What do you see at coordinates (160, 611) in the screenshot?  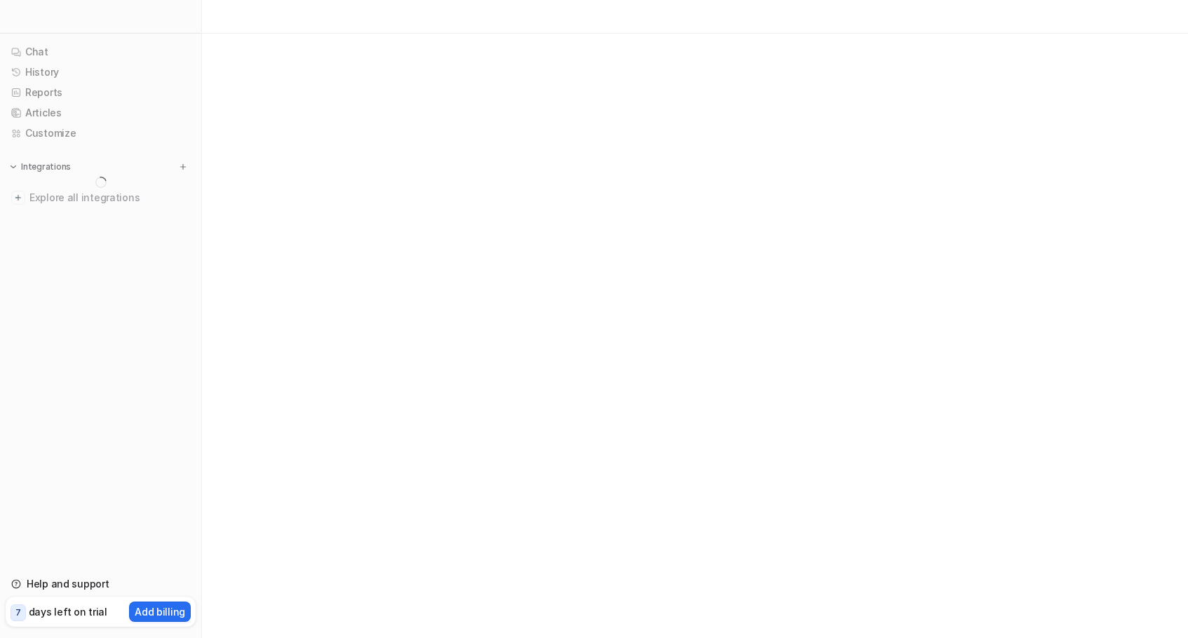 I see `button: Add billing` at bounding box center [160, 611].